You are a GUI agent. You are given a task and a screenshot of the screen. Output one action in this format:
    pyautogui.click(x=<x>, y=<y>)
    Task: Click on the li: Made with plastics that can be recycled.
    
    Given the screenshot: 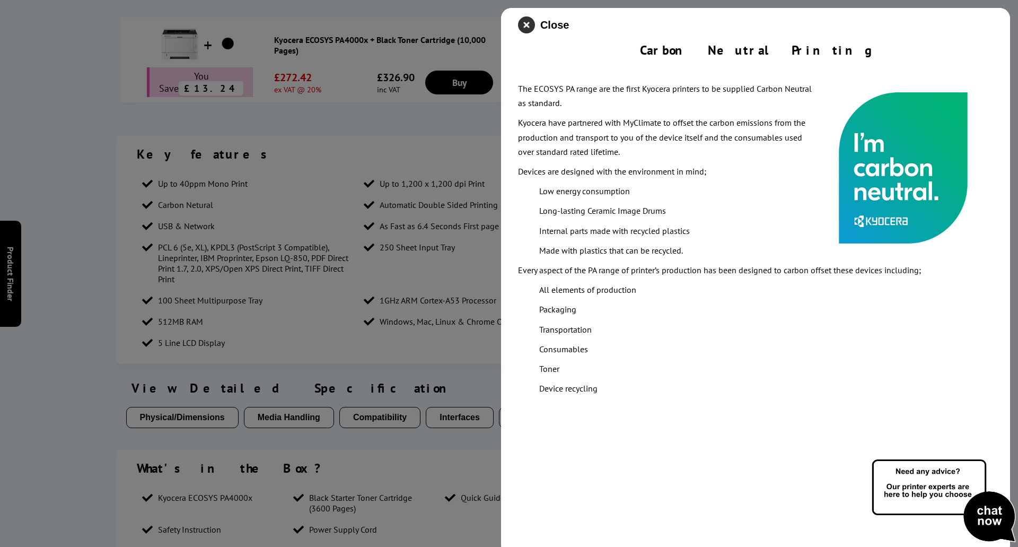 What is the action you would take?
    pyautogui.click(x=766, y=250)
    